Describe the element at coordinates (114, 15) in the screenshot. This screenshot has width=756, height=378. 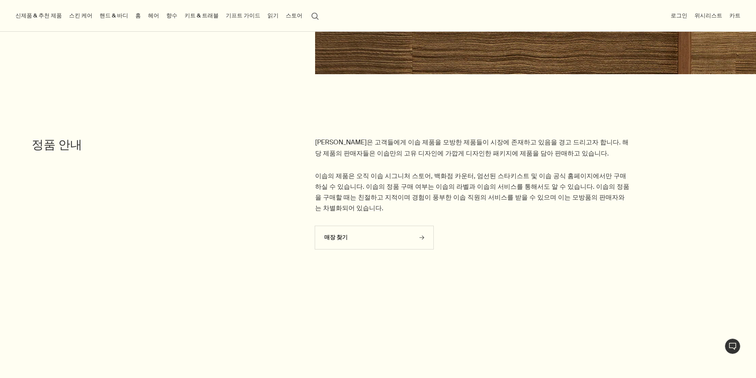
I see `a: 핸드 & 바디` at that location.